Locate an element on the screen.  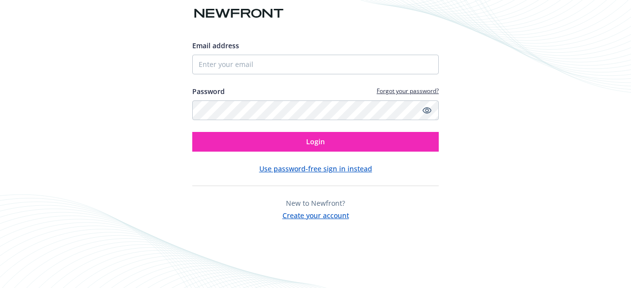
span: Email address is located at coordinates (216, 45).